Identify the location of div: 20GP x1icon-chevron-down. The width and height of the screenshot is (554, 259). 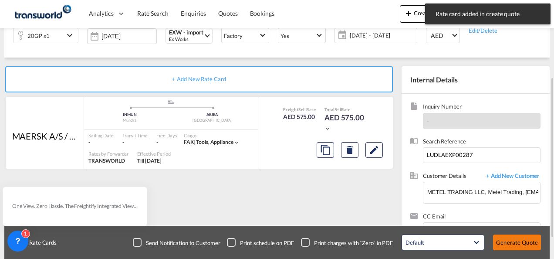
(46, 35).